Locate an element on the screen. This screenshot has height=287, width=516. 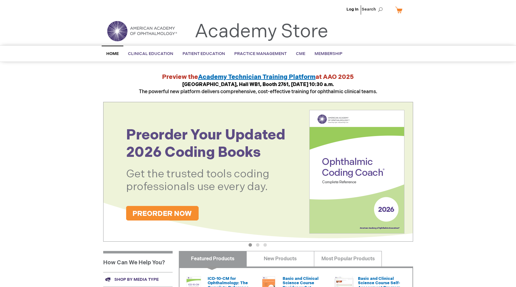
span: Practice Management is located at coordinates (260, 54).